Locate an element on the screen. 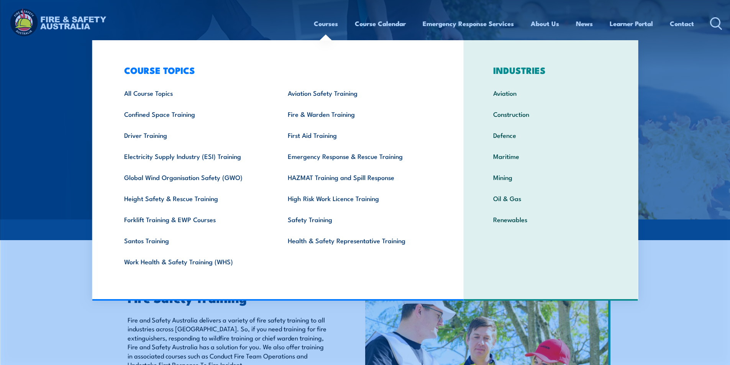 The height and width of the screenshot is (365, 730). a: HAZMAT Training and Spill Response is located at coordinates (357, 177).